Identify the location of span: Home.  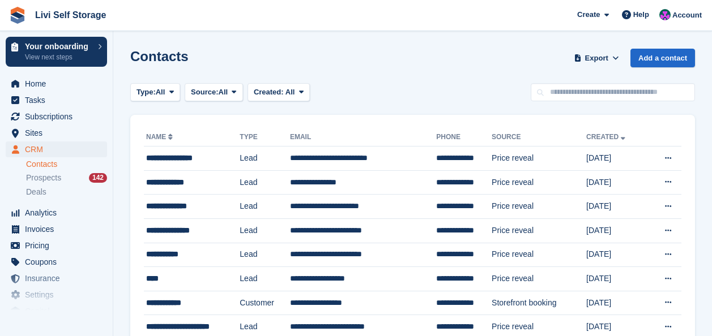
(59, 84).